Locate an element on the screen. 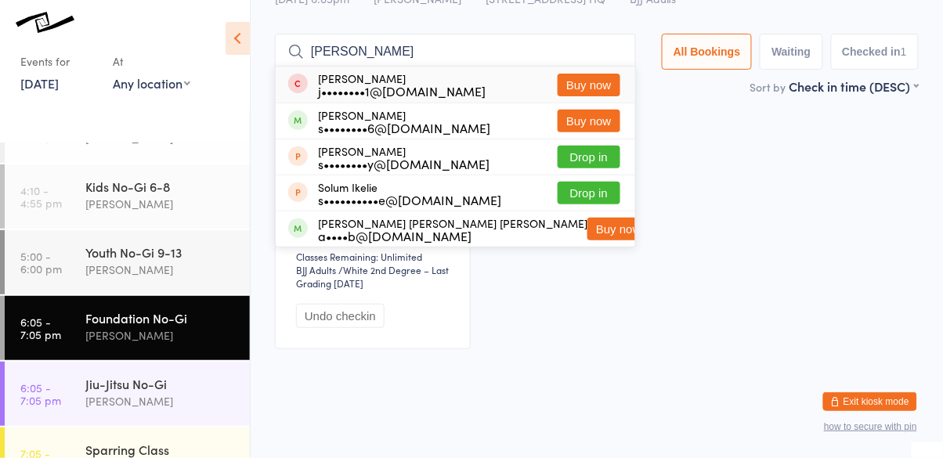 Image resolution: width=943 pixels, height=458 pixels. div: Foundation No-Gi is located at coordinates (161, 318).